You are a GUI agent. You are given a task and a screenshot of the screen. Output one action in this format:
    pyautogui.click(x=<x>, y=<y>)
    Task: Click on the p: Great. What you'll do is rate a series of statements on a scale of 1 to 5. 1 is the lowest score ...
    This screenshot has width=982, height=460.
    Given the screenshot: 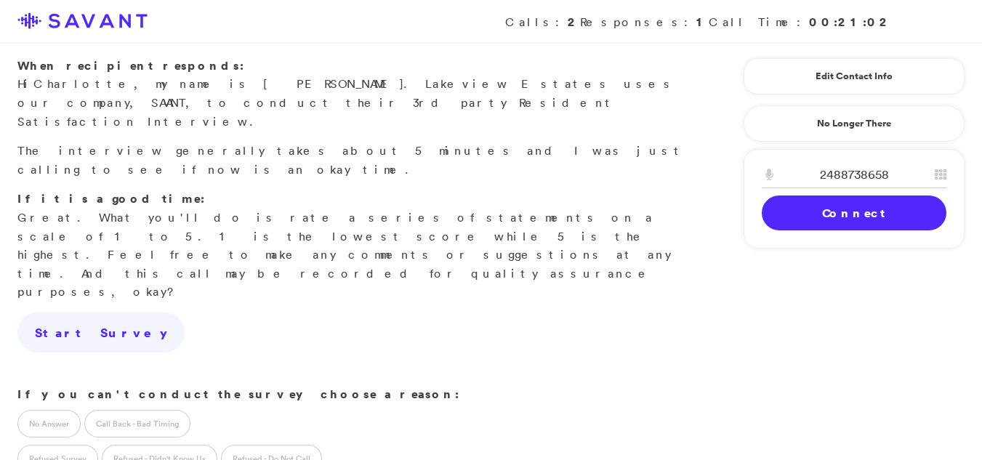 What is the action you would take?
    pyautogui.click(x=353, y=246)
    